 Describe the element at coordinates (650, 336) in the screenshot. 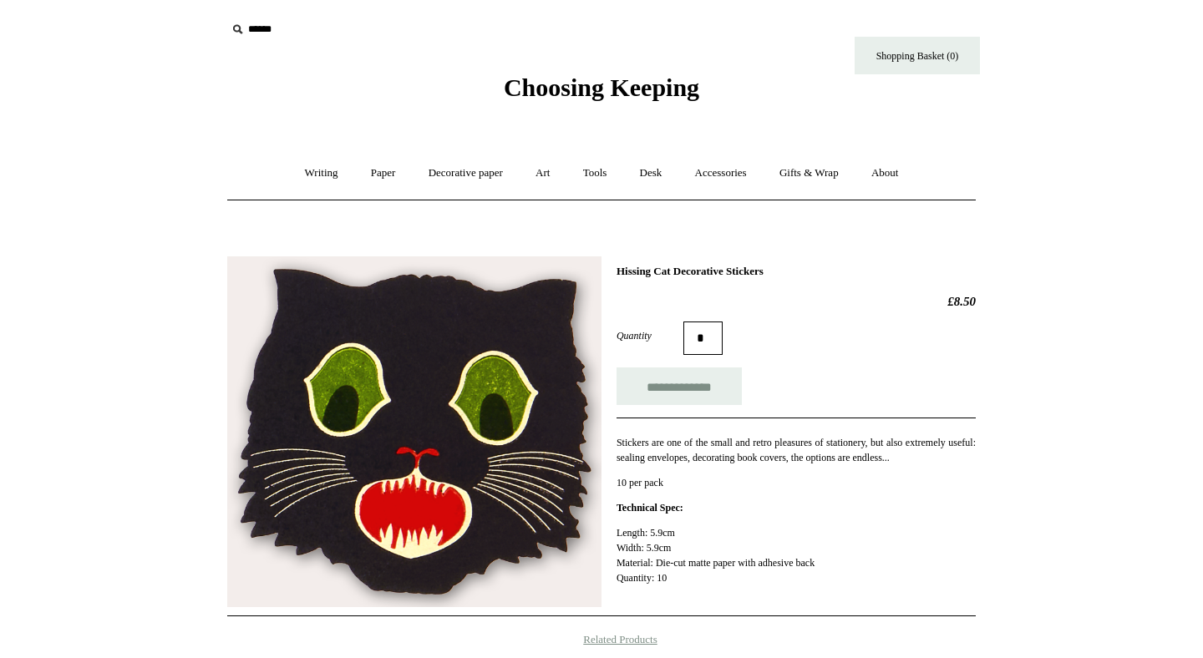

I see `label: Quantity` at that location.